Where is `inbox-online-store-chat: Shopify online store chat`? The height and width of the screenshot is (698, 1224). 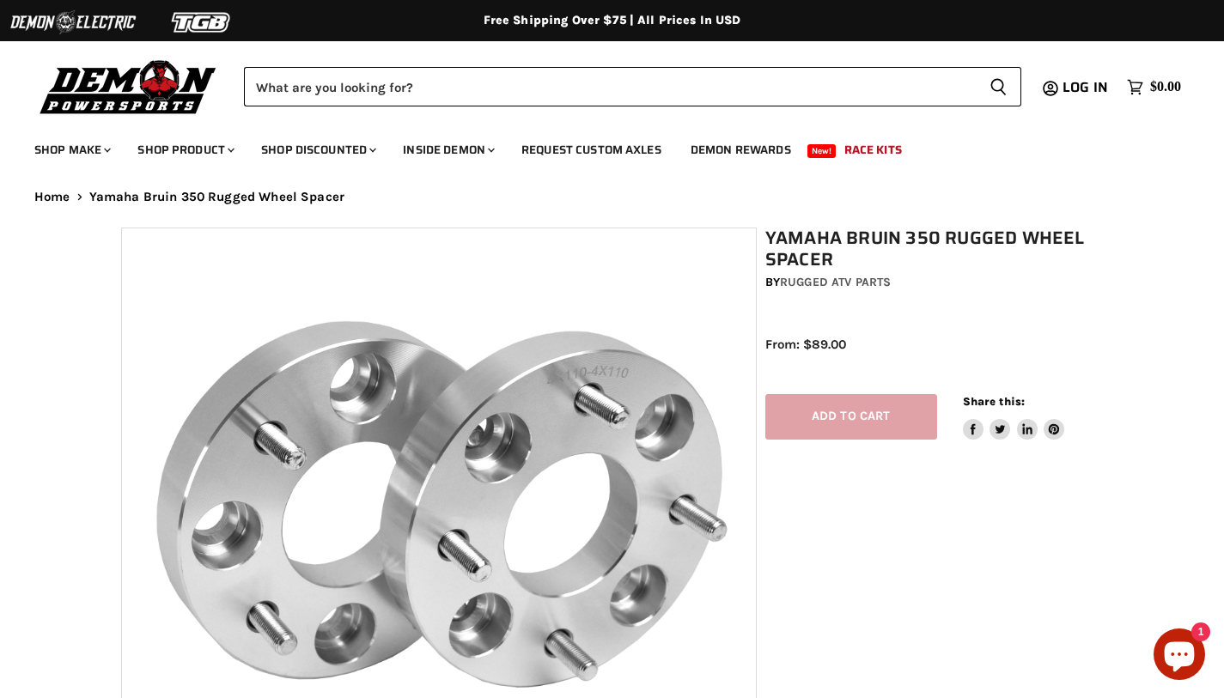 inbox-online-store-chat: Shopify online store chat is located at coordinates (1179, 656).